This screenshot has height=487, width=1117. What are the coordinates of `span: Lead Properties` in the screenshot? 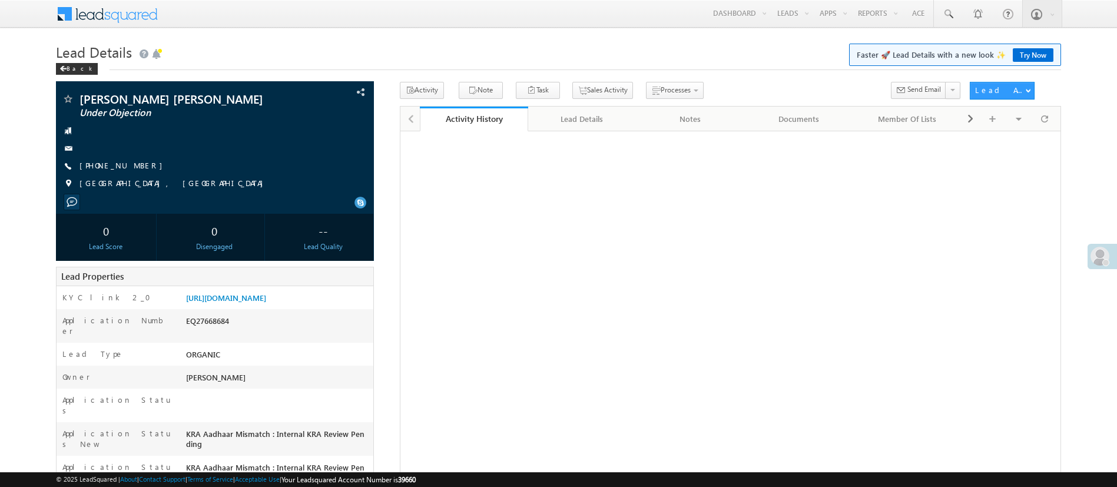 It's located at (92, 276).